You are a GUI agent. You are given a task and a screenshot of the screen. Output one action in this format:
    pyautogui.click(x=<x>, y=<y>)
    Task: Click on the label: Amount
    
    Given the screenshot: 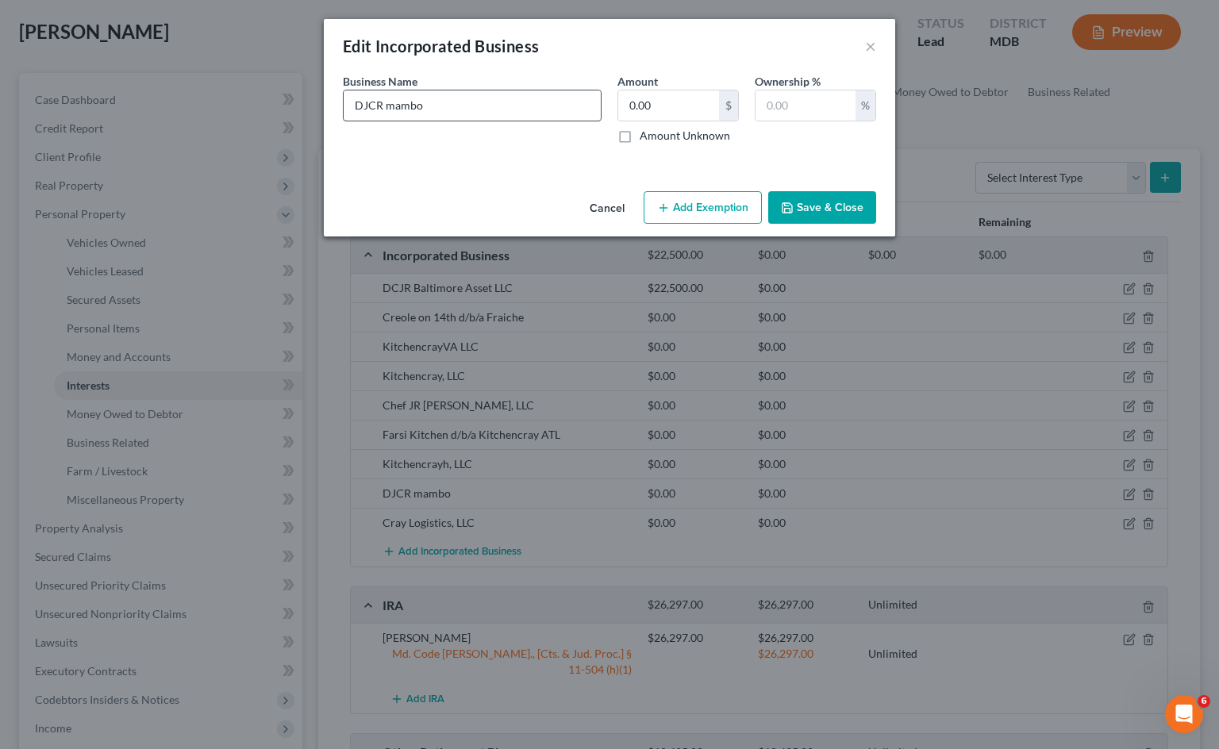 What is the action you would take?
    pyautogui.click(x=637, y=81)
    